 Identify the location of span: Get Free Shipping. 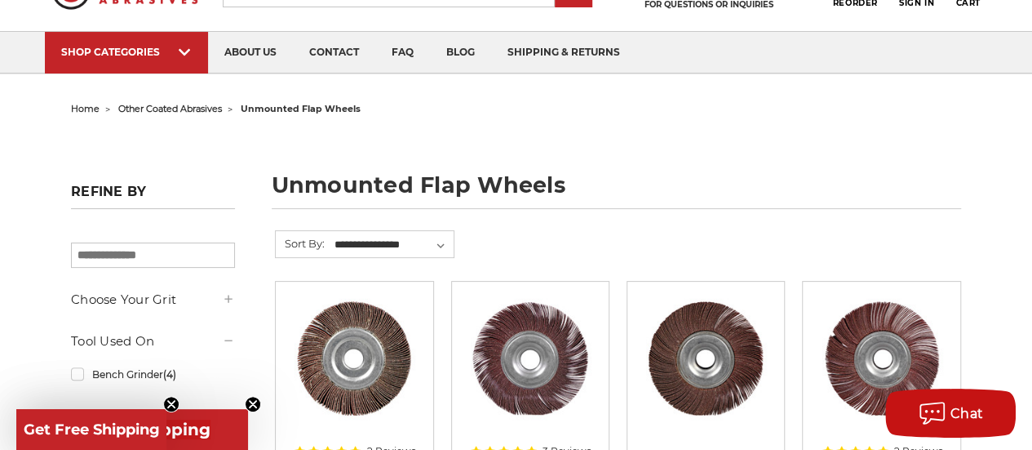
(91, 429).